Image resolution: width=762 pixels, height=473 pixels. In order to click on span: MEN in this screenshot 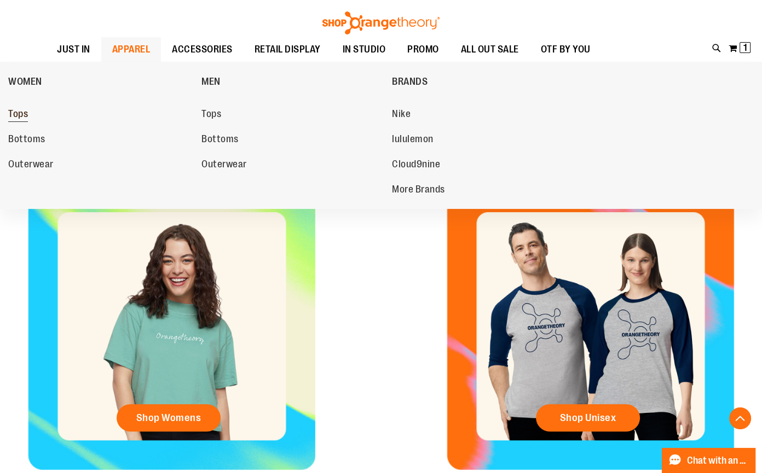, I will do `click(211, 83)`.